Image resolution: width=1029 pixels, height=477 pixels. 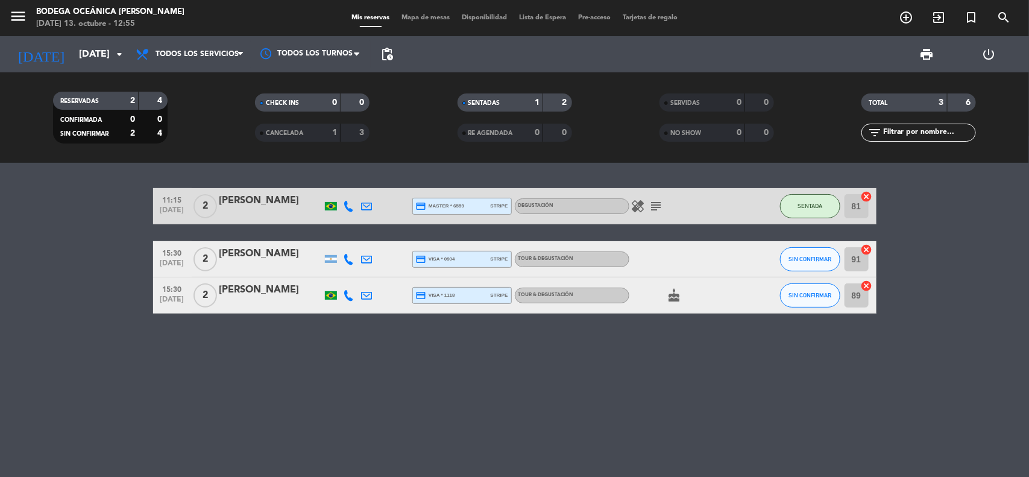 I want to click on i: exit_to_app, so click(x=938, y=17).